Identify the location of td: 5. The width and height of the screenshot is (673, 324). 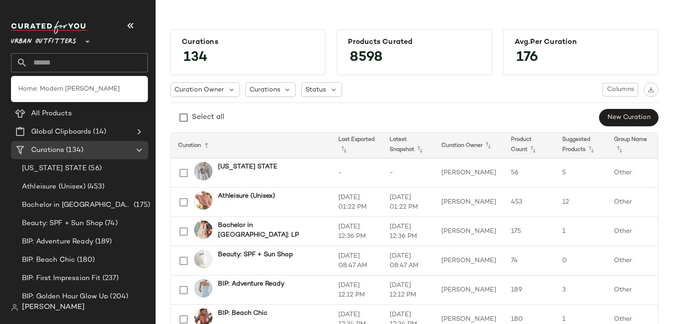
(581, 173).